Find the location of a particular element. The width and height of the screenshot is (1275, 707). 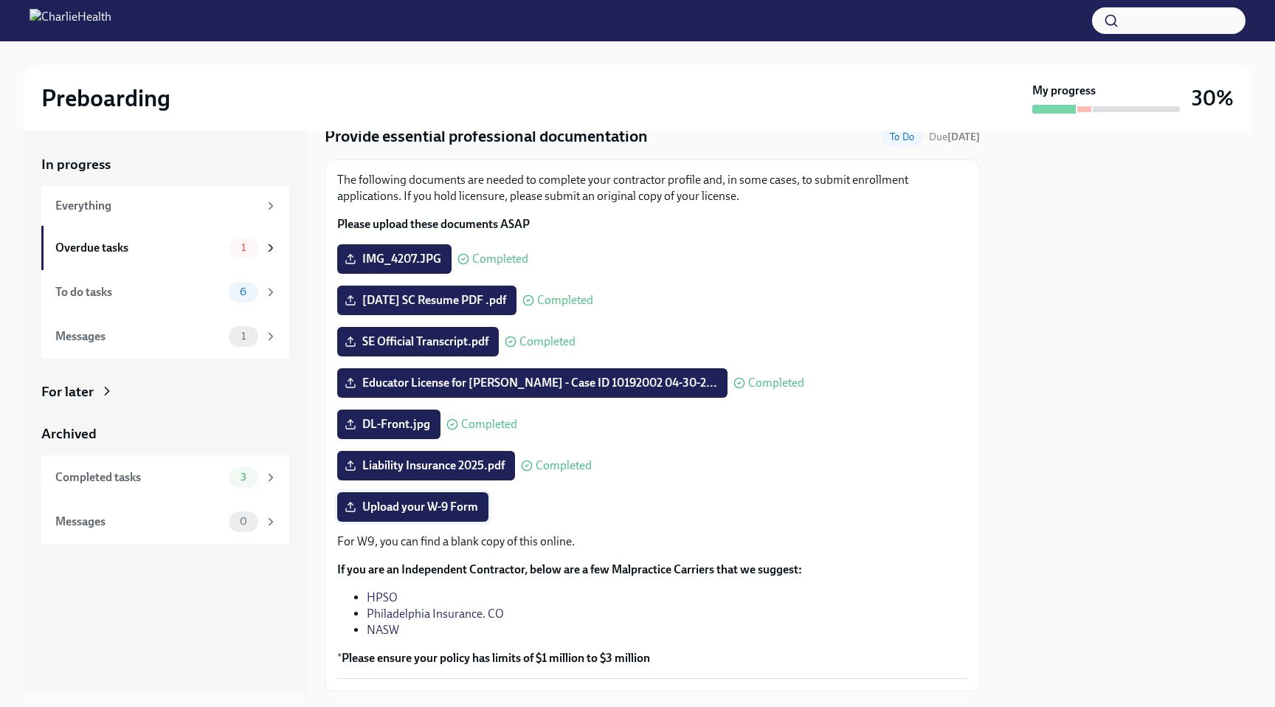

label: Upload your W-9 Form is located at coordinates (412, 507).